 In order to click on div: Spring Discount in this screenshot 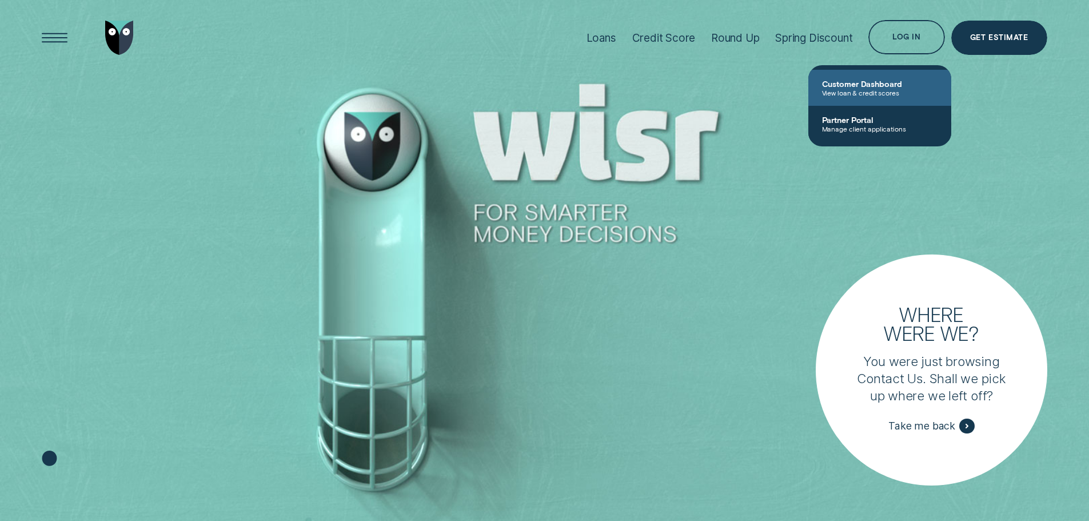, I will do `click(814, 38)`.